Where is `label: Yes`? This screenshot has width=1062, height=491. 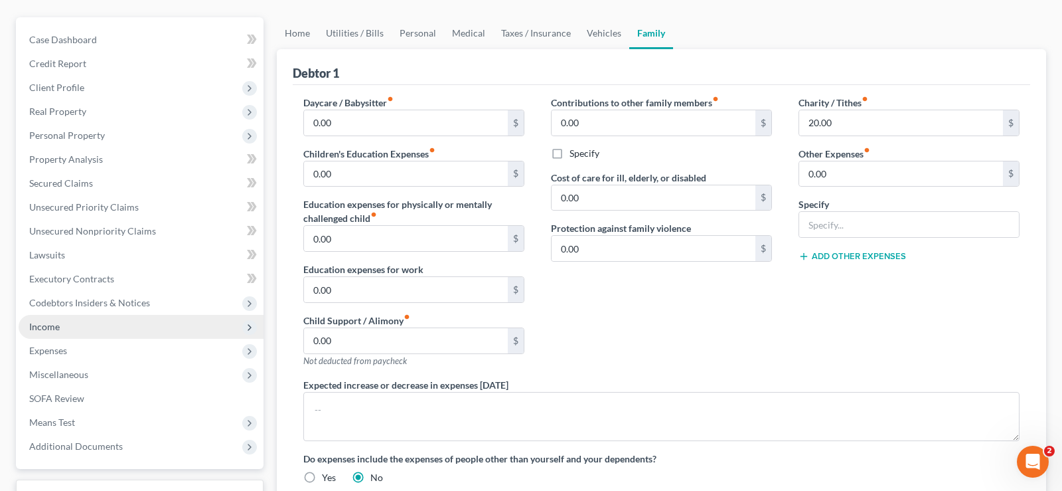
label: Yes is located at coordinates (329, 477).